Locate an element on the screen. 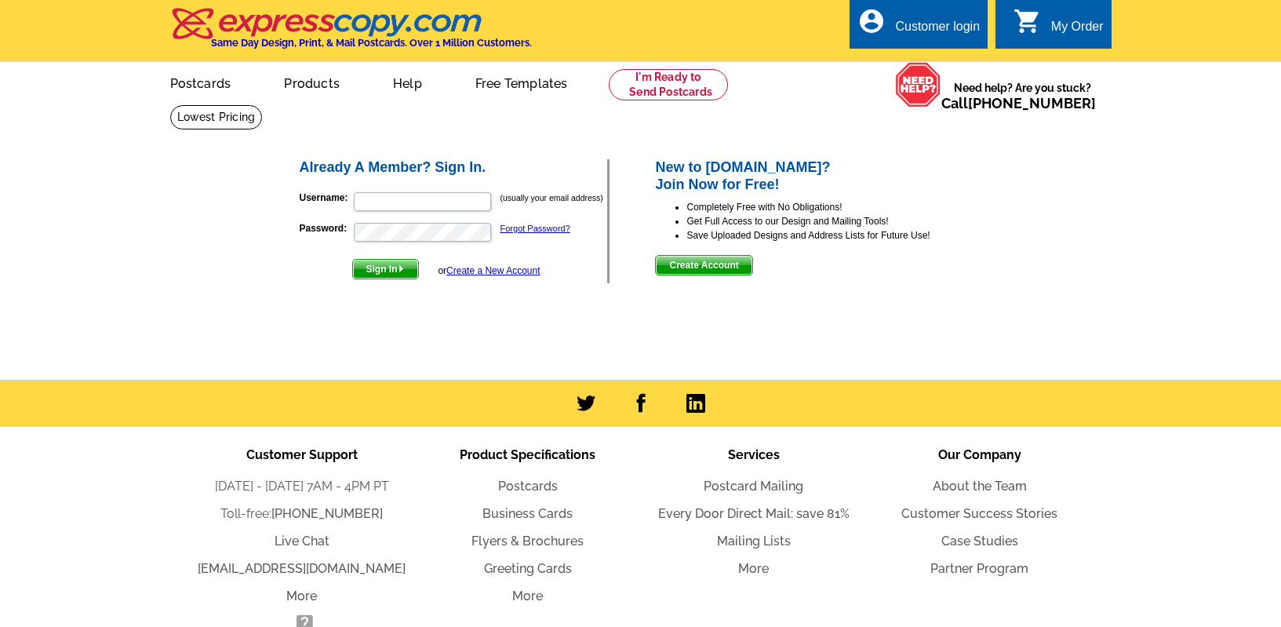 The image size is (1281, 627). h2: Already A Member? Sign In. is located at coordinates (453, 168).